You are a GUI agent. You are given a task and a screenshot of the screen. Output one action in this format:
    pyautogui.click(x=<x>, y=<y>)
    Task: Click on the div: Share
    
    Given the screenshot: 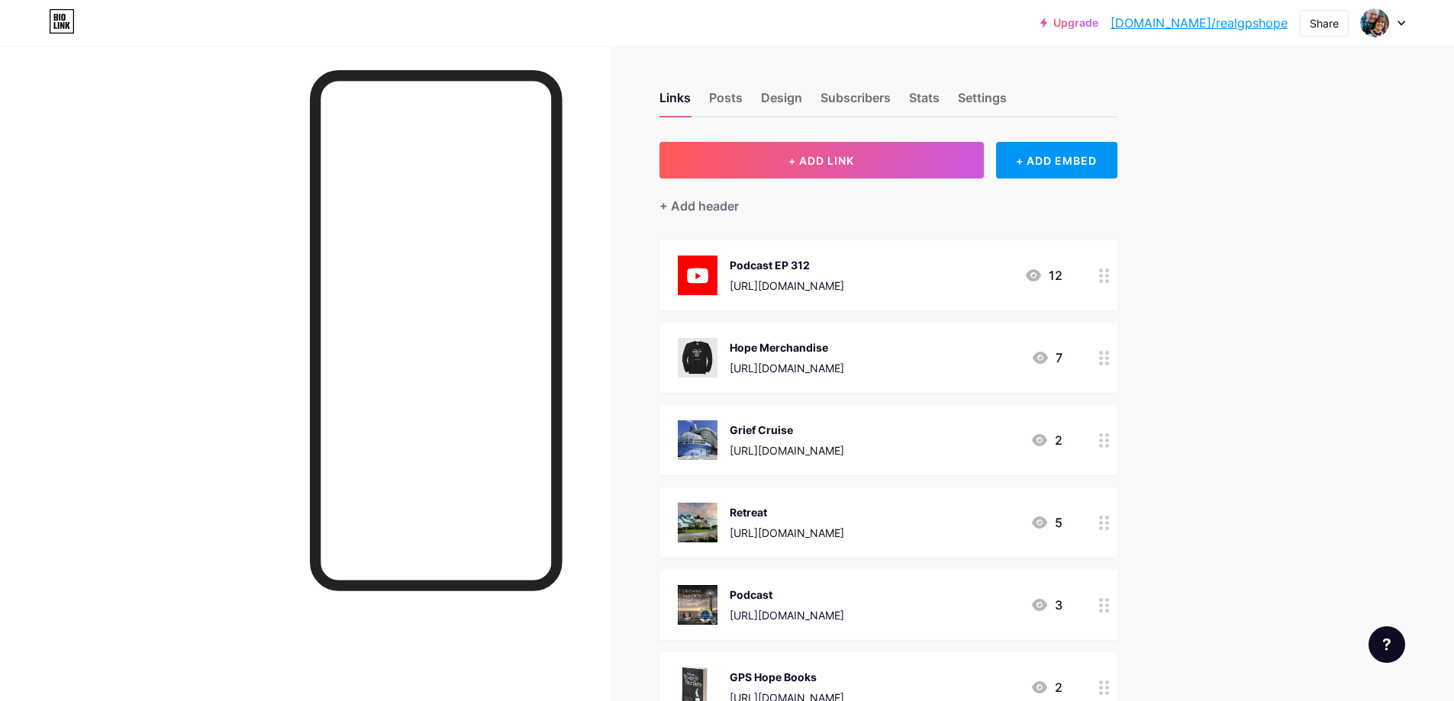 What is the action you would take?
    pyautogui.click(x=1324, y=23)
    